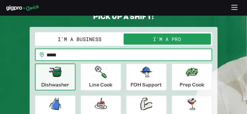 The width and height of the screenshot is (247, 114). Describe the element at coordinates (168, 39) in the screenshot. I see `button: I'm a Pro` at that location.